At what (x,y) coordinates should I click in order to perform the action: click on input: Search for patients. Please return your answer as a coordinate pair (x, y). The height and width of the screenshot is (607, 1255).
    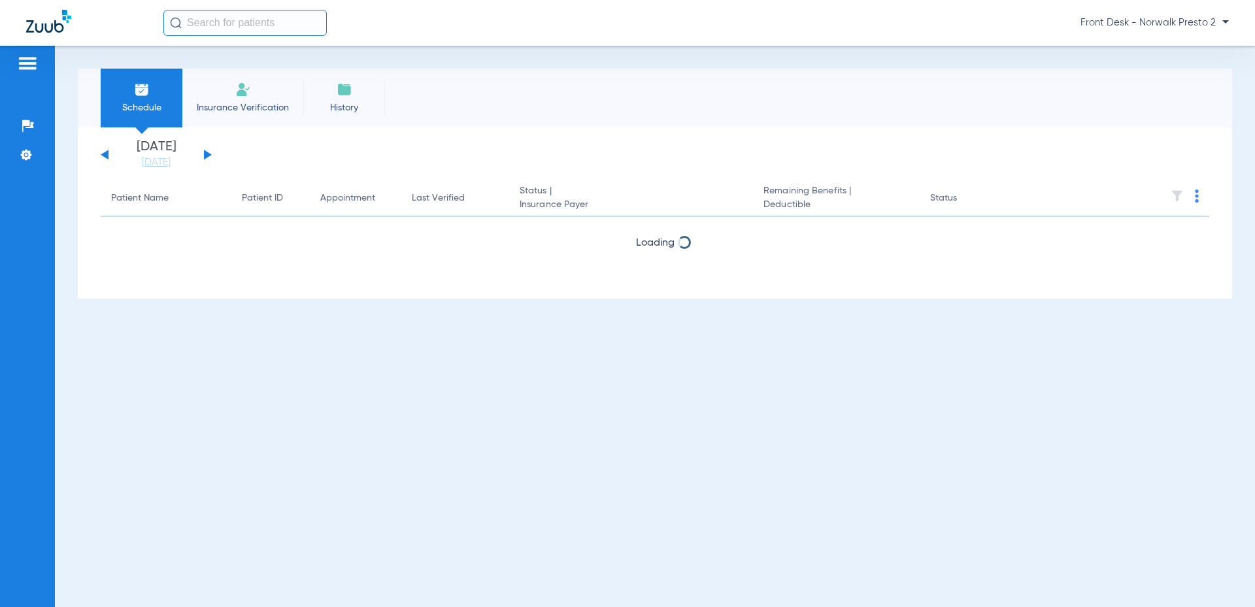
    Looking at the image, I should click on (245, 23).